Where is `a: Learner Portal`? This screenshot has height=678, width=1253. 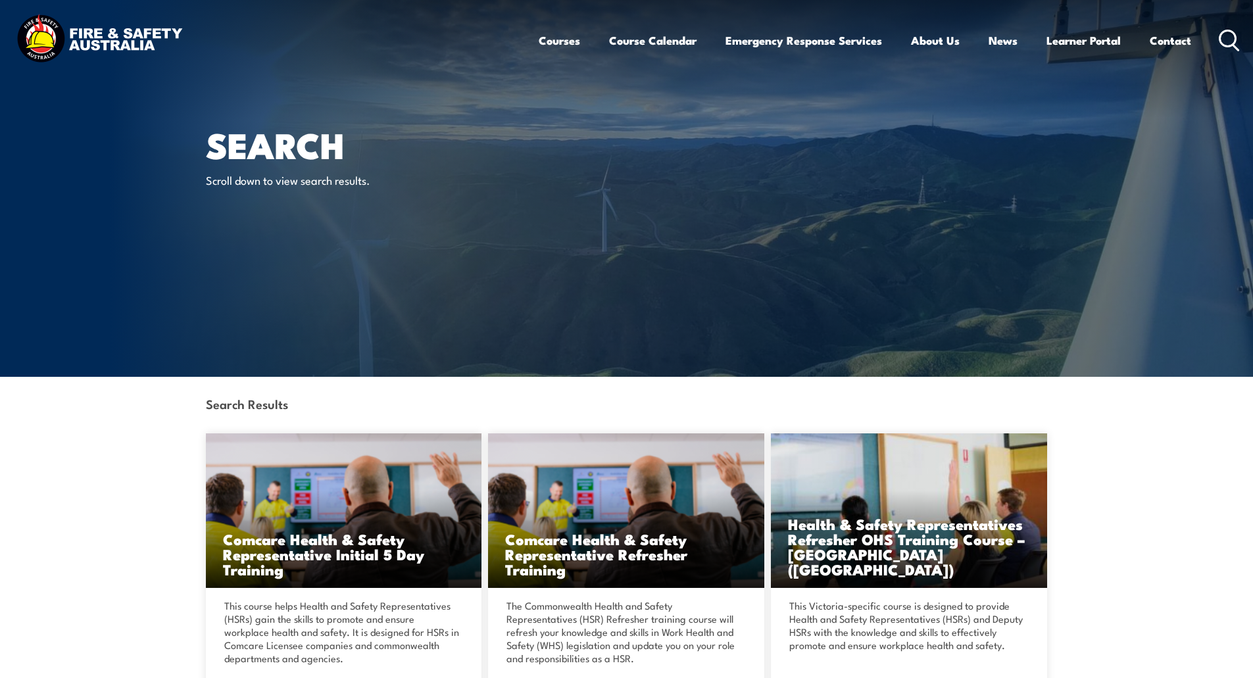
a: Learner Portal is located at coordinates (1083, 40).